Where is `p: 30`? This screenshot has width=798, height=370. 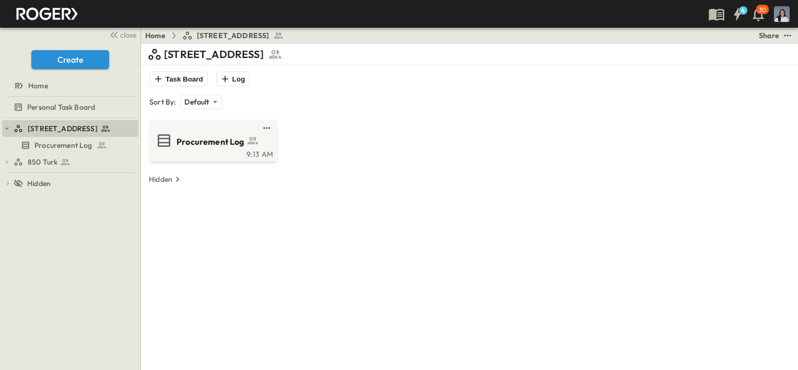 p: 30 is located at coordinates (763, 10).